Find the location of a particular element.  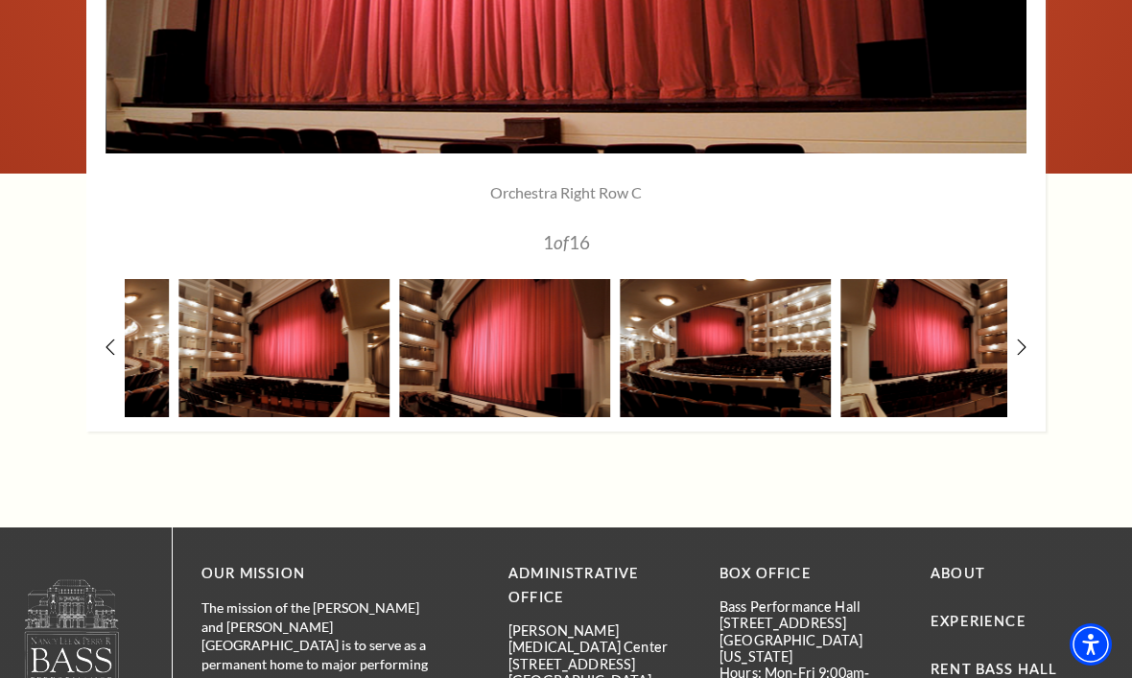

a: Experience is located at coordinates (979, 621).